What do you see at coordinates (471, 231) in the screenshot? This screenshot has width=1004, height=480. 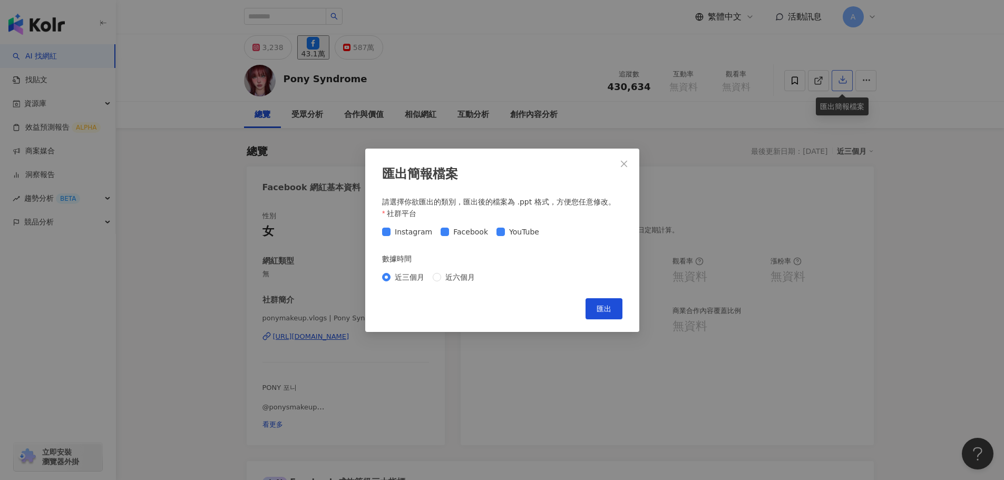 I see `span: Facebook` at bounding box center [471, 231].